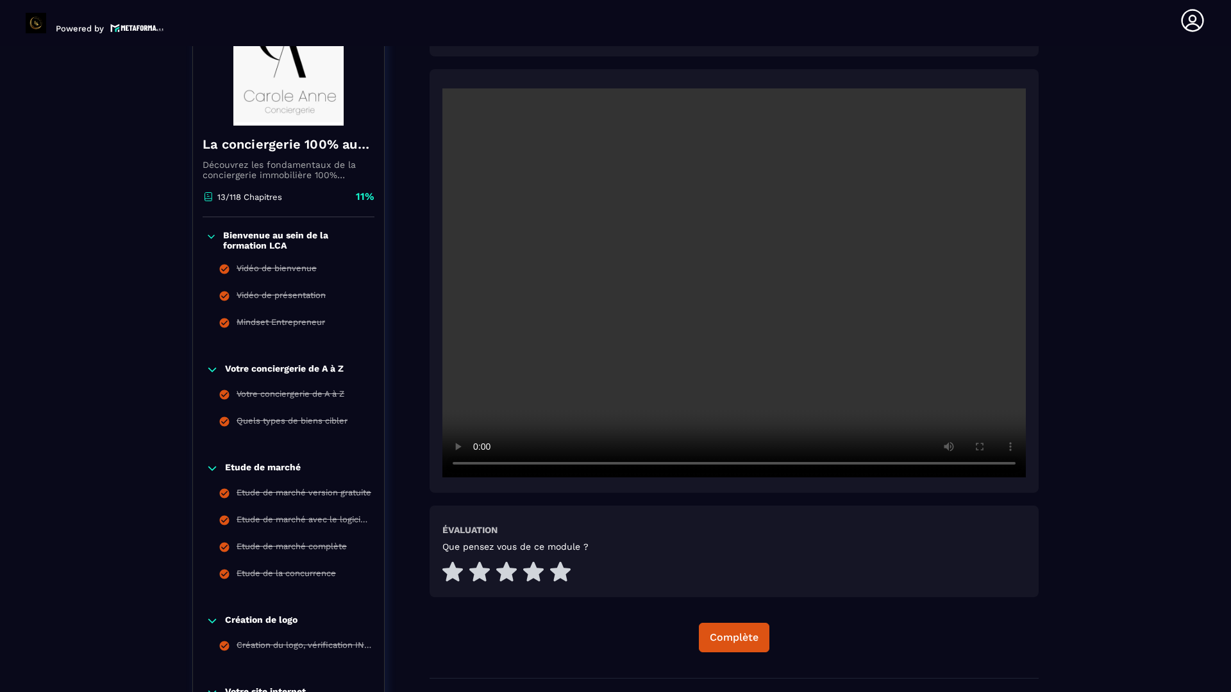 The width and height of the screenshot is (1231, 692). I want to click on div: Etude de marché complète, so click(292, 549).